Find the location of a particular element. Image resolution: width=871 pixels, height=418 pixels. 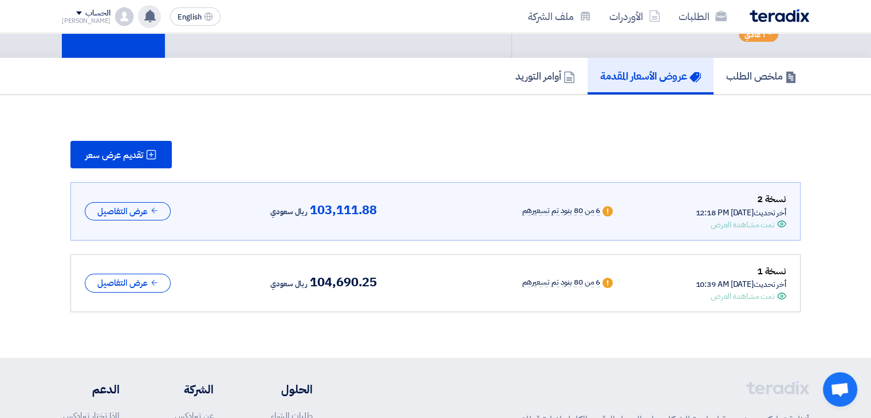

div: نسخة 2 is located at coordinates (740, 199).